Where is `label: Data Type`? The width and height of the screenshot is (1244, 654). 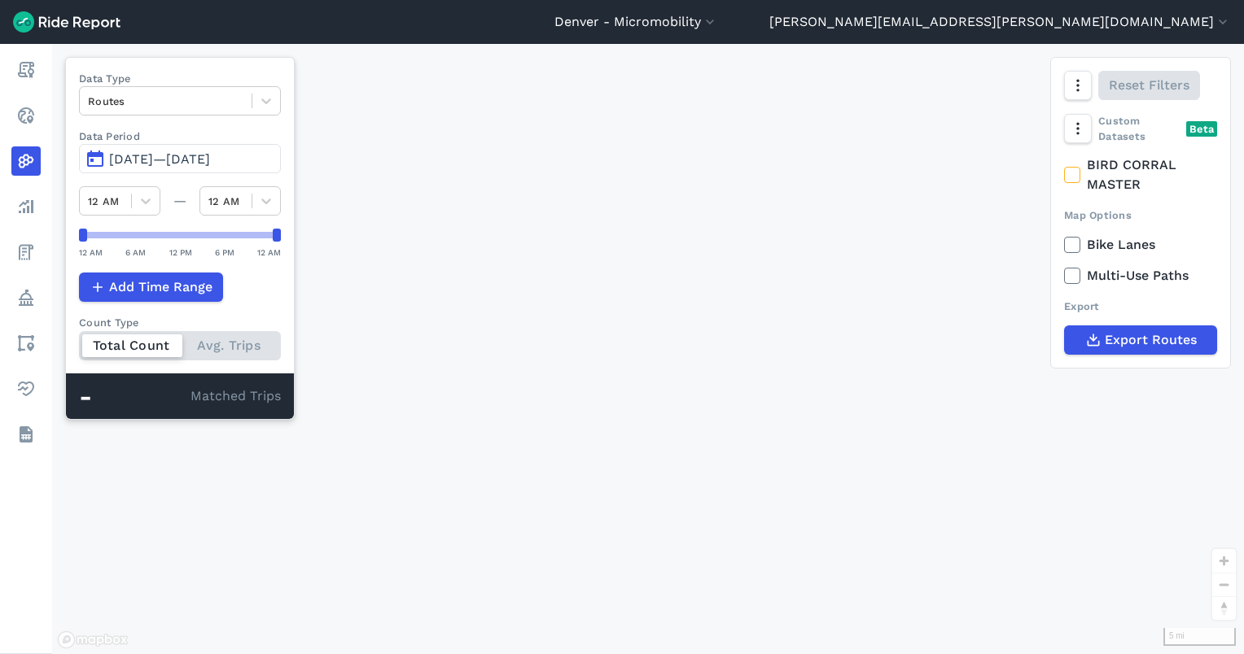
label: Data Type is located at coordinates (180, 78).